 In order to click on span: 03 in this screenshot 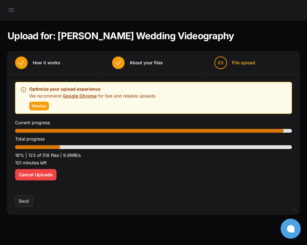, I will do `click(220, 63)`.